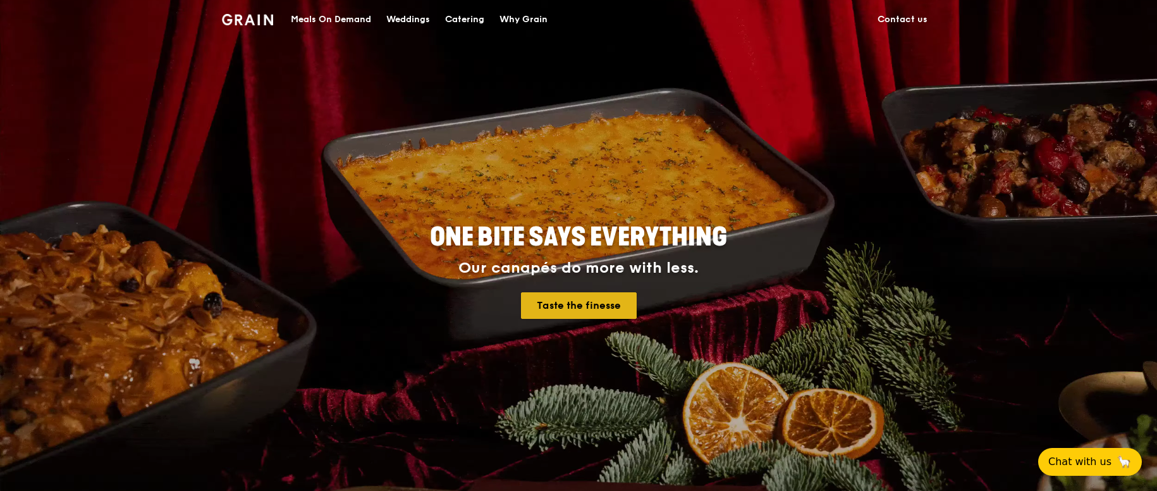  What do you see at coordinates (1080, 461) in the screenshot?
I see `span: Chat with us` at bounding box center [1080, 461].